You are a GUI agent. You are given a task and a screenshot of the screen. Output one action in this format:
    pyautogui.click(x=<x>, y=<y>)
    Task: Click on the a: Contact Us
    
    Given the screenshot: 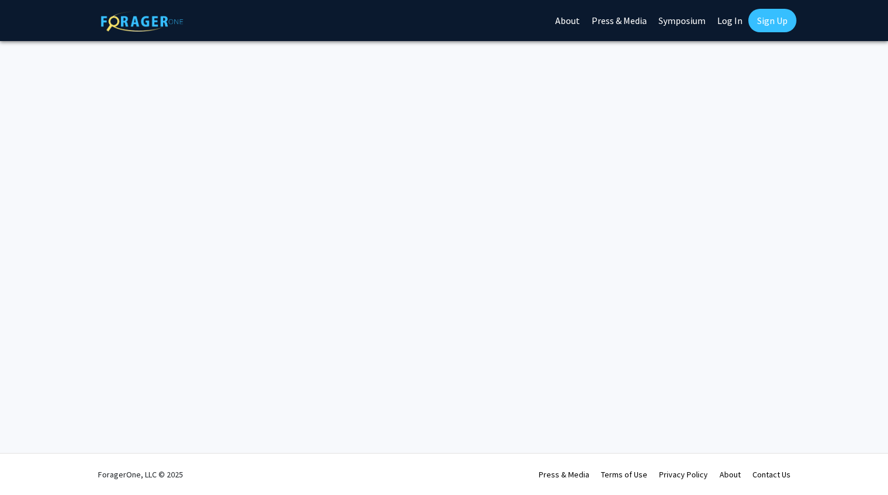 What is the action you would take?
    pyautogui.click(x=771, y=475)
    